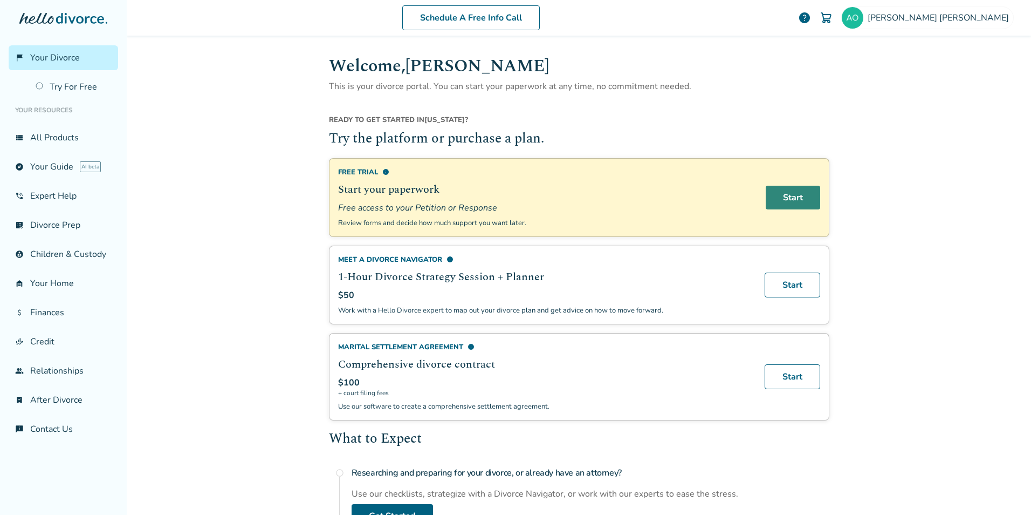 The height and width of the screenshot is (515, 1031). What do you see at coordinates (349, 382) in the screenshot?
I see `span: $100` at bounding box center [349, 382].